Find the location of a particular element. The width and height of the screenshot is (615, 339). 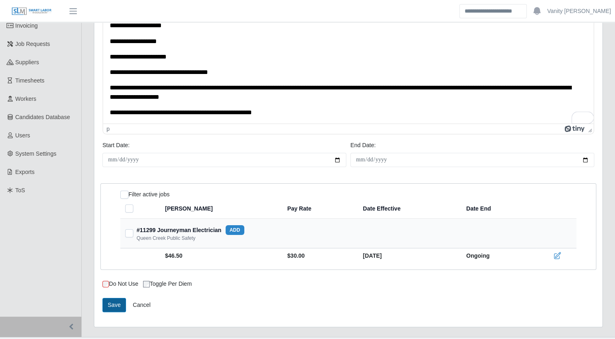

div: Press the Up and Down arrow keys to resize the editor. is located at coordinates (589, 129).